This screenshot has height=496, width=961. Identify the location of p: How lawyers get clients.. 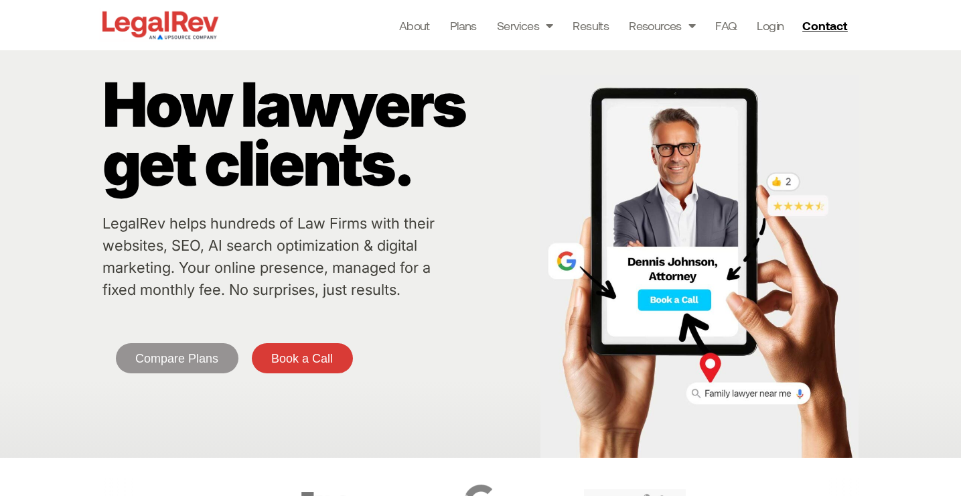
(318, 134).